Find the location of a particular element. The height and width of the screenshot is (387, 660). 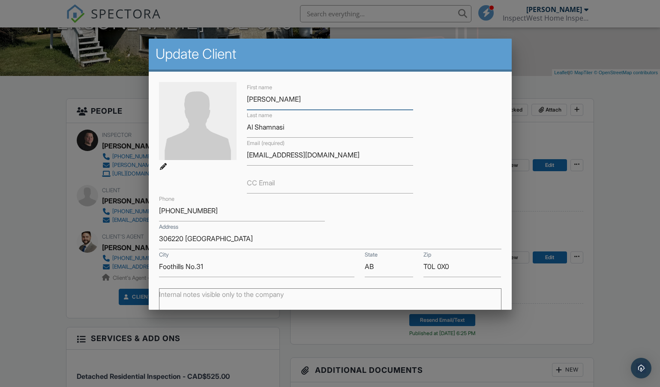

label: Last name is located at coordinates (259, 115).